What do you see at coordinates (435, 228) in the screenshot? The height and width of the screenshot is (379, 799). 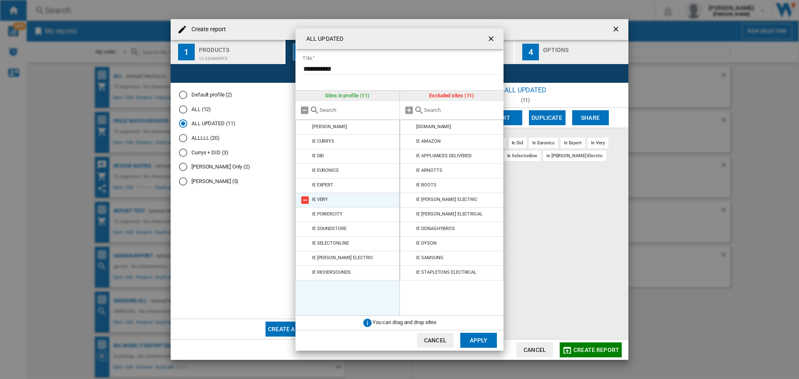 I see `div: IE DONAGHYBROS` at bounding box center [435, 228].